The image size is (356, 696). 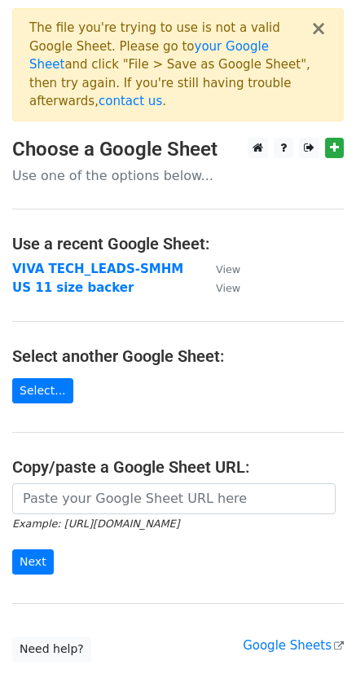 What do you see at coordinates (178, 149) in the screenshot?
I see `h3: Choose a Google Sheet` at bounding box center [178, 149].